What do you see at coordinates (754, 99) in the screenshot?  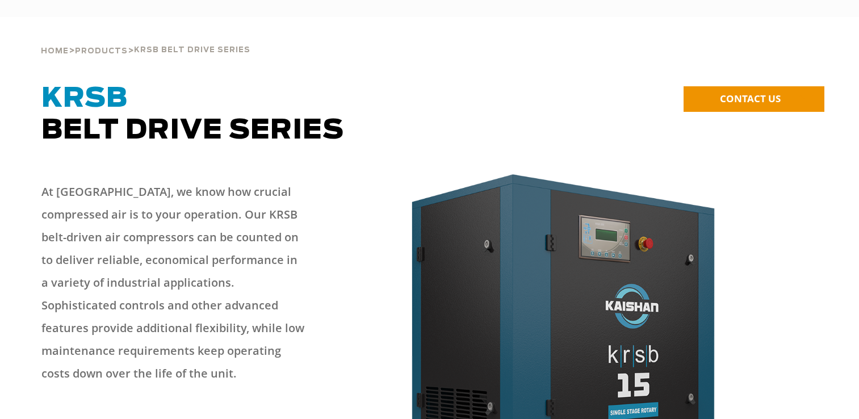 I see `a: CONTACT US` at bounding box center [754, 99].